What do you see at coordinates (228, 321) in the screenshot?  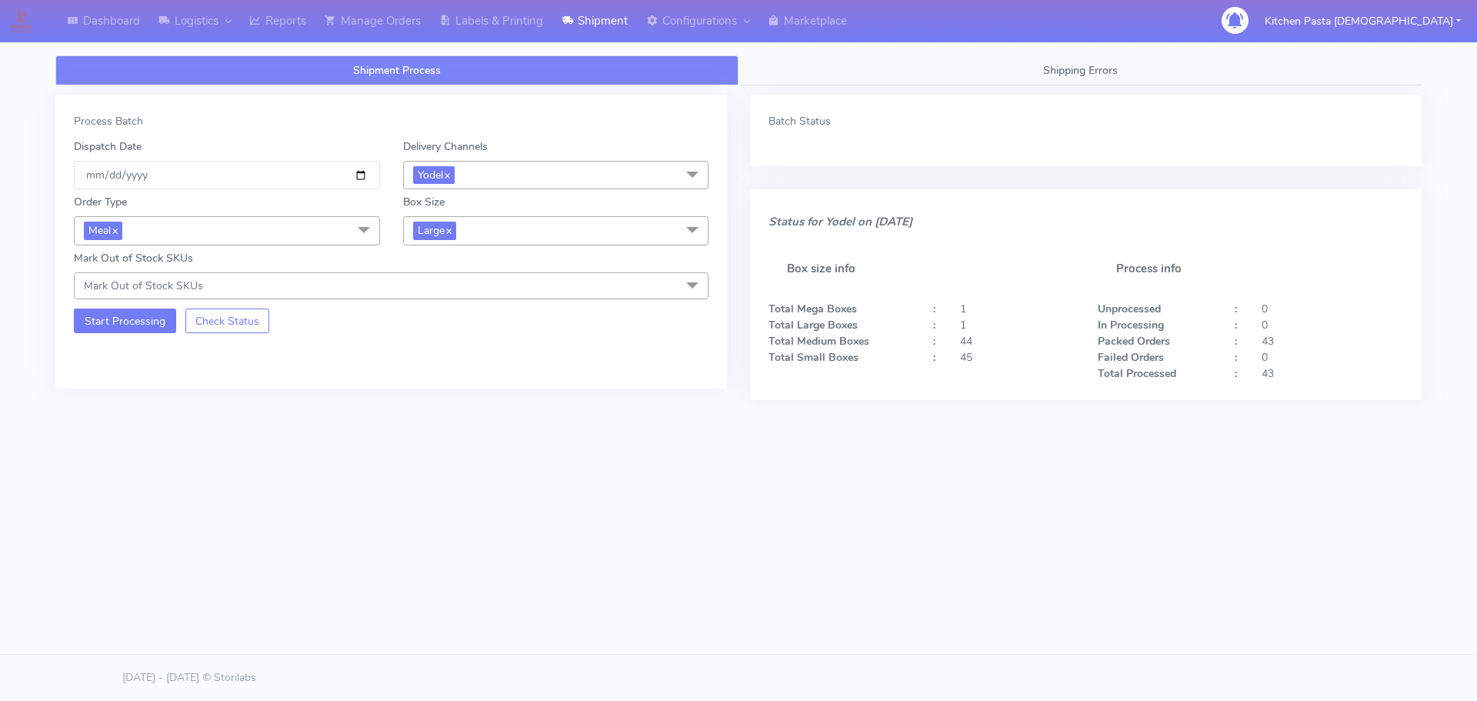 I see `button: Check Status` at bounding box center [228, 321].